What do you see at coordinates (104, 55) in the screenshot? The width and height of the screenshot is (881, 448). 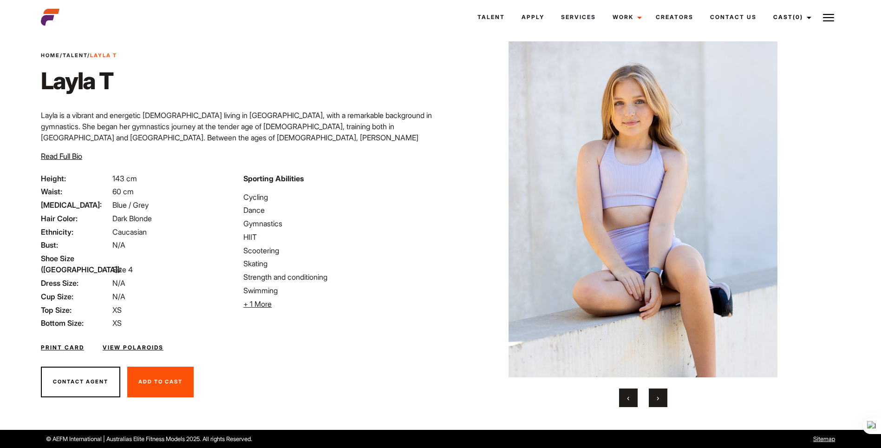 I see `strong: Layla T` at bounding box center [104, 55].